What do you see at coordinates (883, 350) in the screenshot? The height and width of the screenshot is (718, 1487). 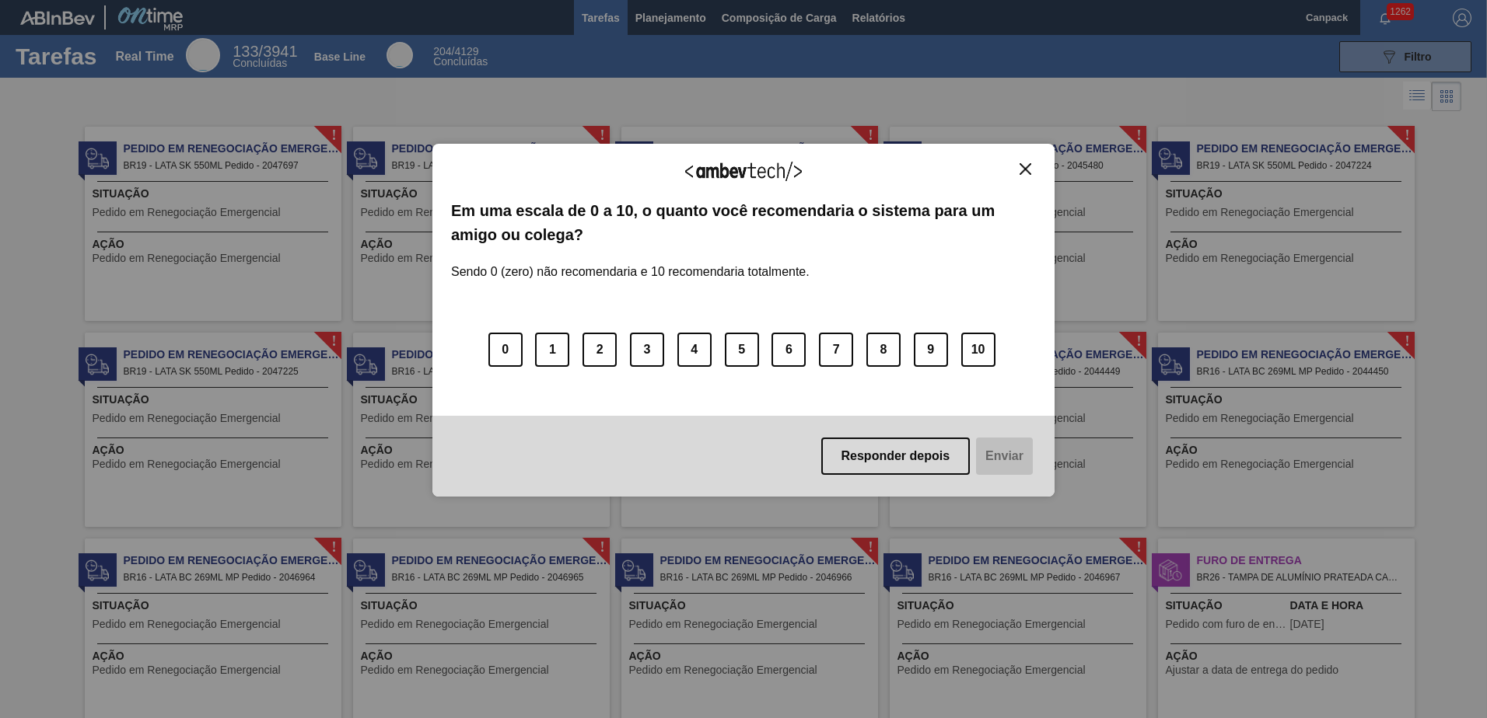 I see `button: 8` at bounding box center [883, 350].